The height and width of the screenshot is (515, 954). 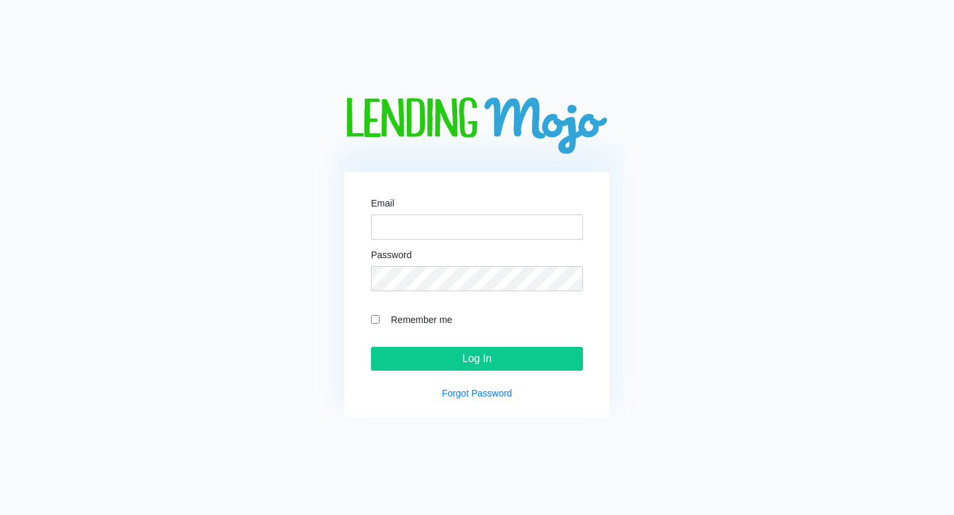 What do you see at coordinates (477, 359) in the screenshot?
I see `input: Log In` at bounding box center [477, 359].